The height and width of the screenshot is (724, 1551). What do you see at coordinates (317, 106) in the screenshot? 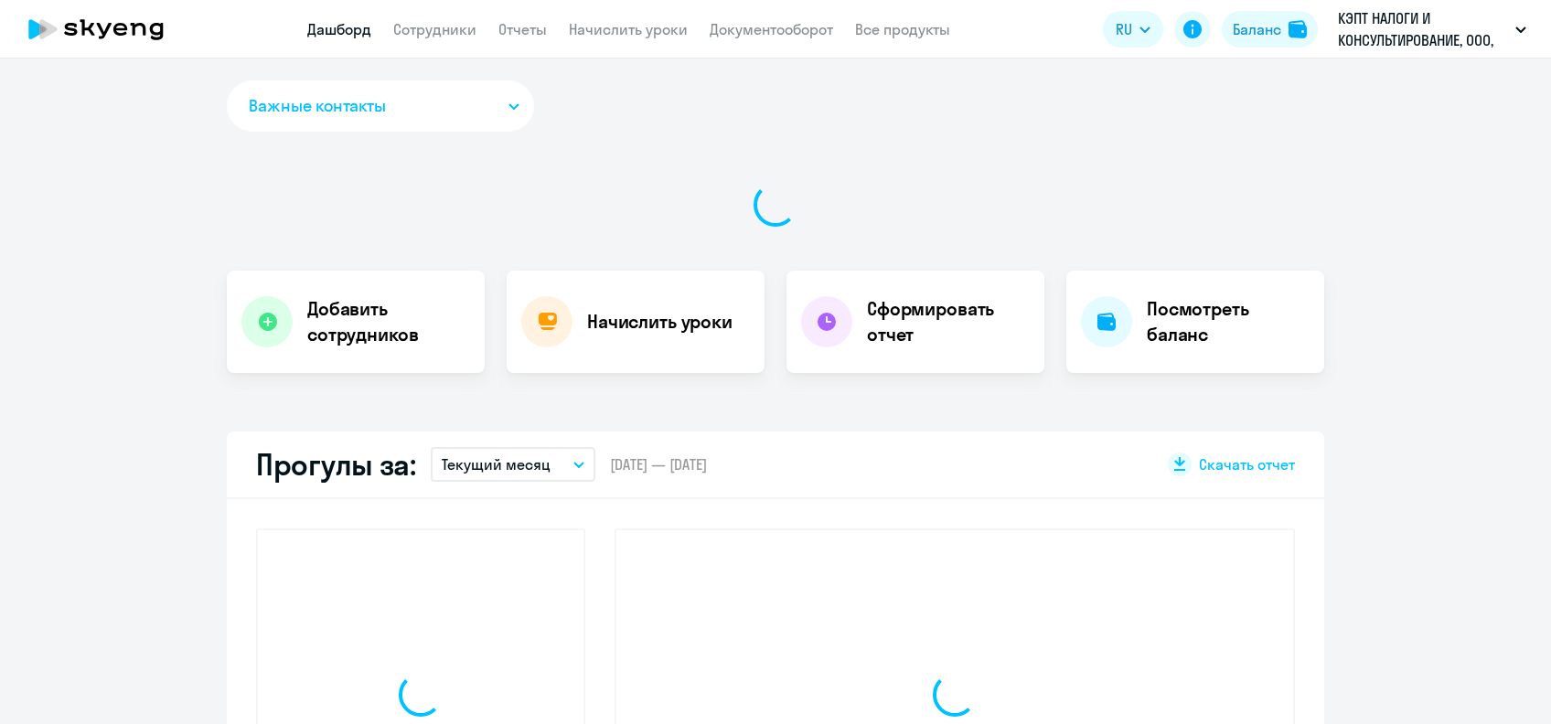
I see `span: Важные контакты` at bounding box center [317, 106].